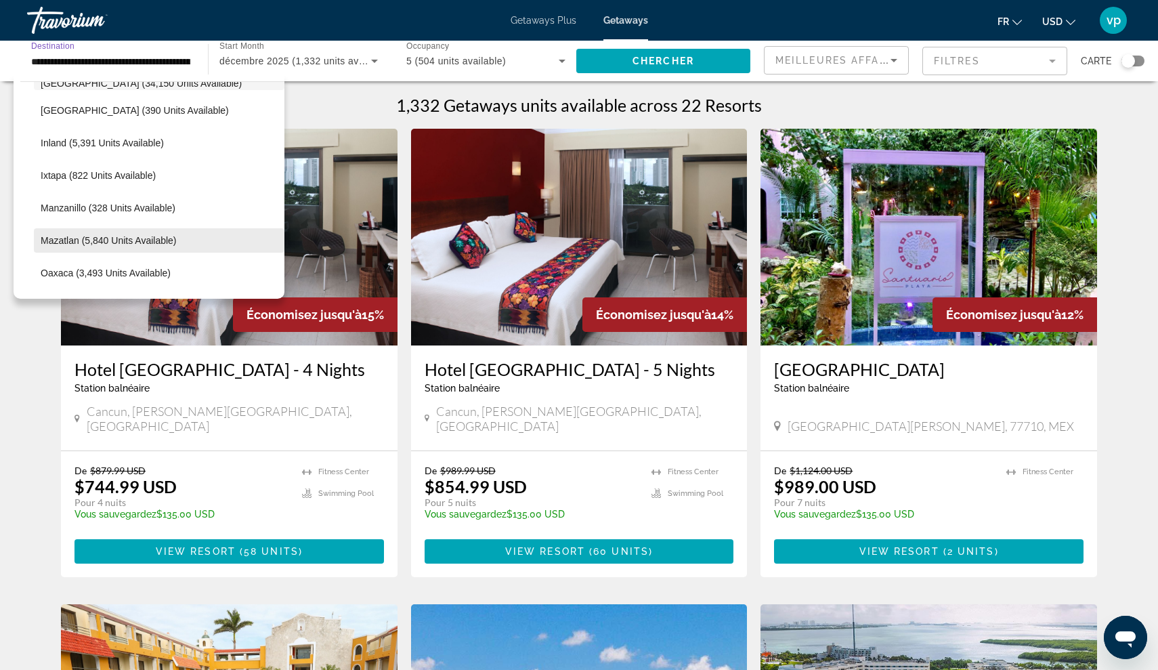 Image resolution: width=1158 pixels, height=670 pixels. Describe the element at coordinates (427, 46) in the screenshot. I see `span: Occupancy` at that location.